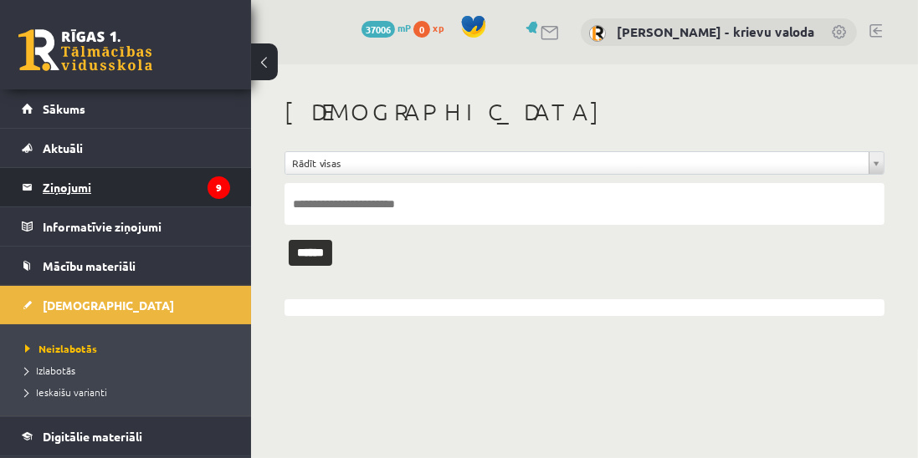 Image resolution: width=918 pixels, height=458 pixels. I want to click on span: Izlabotās, so click(50, 371).